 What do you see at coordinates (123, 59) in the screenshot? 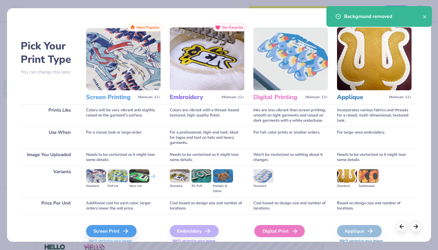
I see `img: Screen Printing` at bounding box center [123, 59].